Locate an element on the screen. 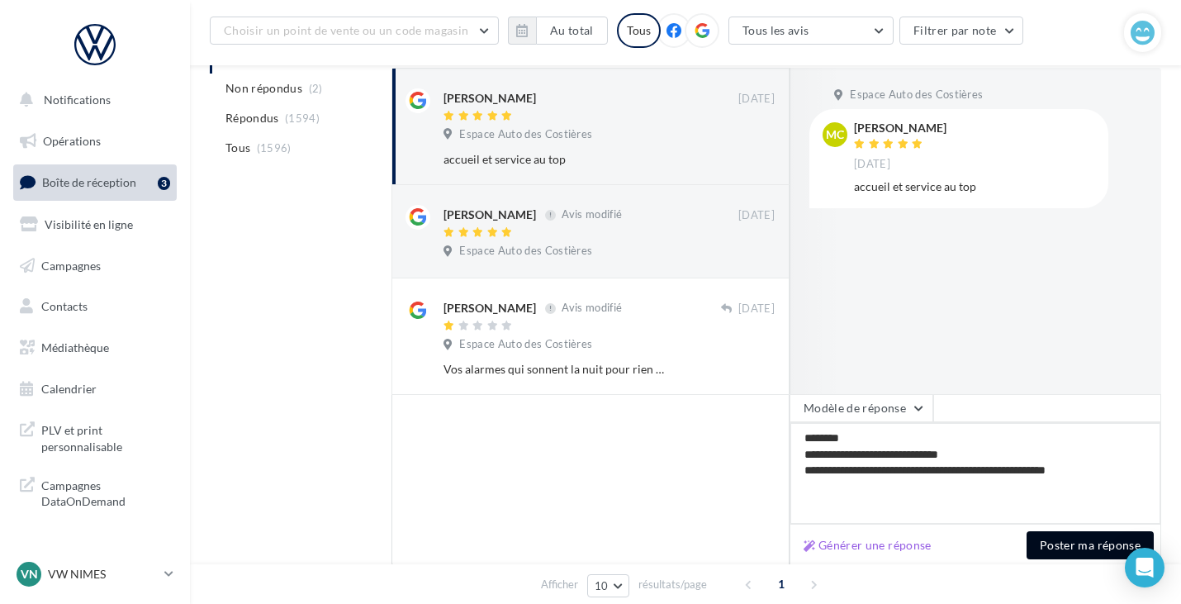 The width and height of the screenshot is (1181, 604). span: Calendrier is located at coordinates (69, 388).